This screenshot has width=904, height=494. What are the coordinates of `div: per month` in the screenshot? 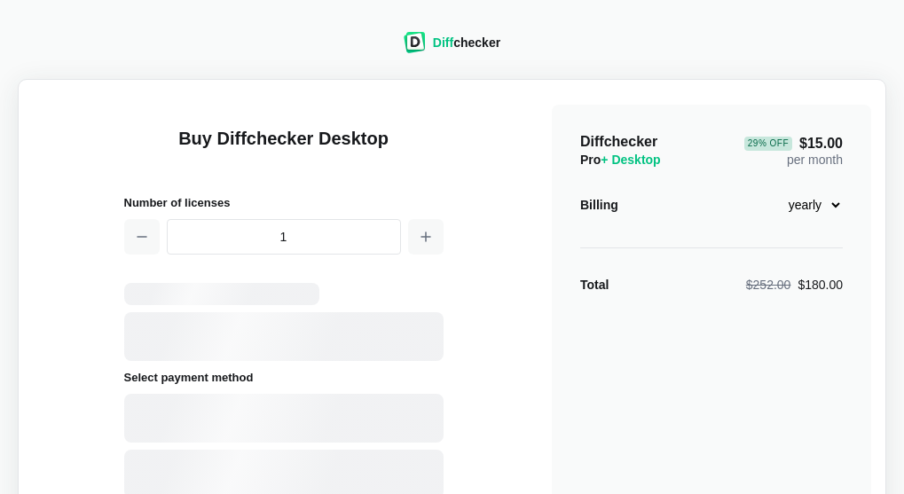 It's located at (793, 151).